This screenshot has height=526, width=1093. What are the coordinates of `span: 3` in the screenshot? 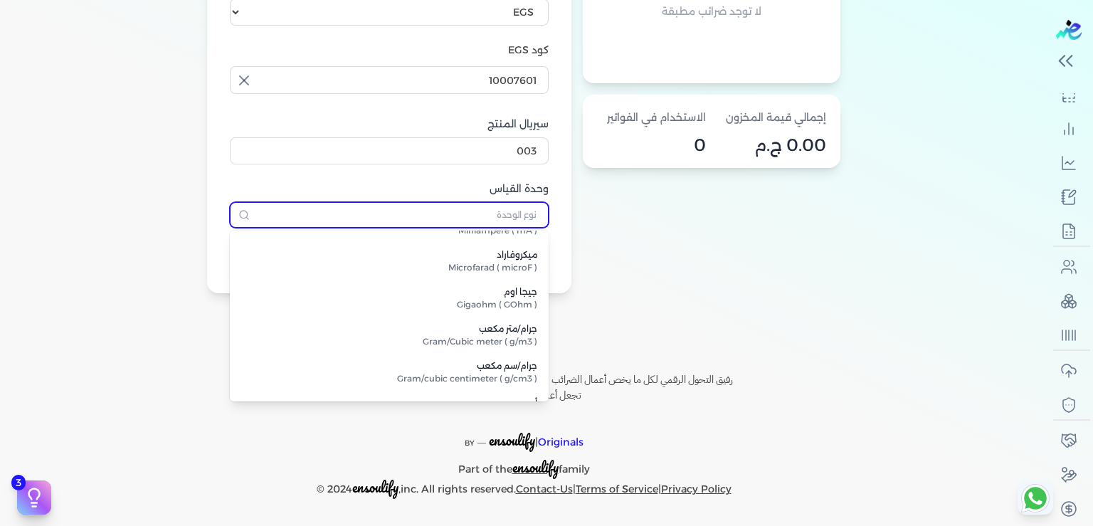 It's located at (19, 482).